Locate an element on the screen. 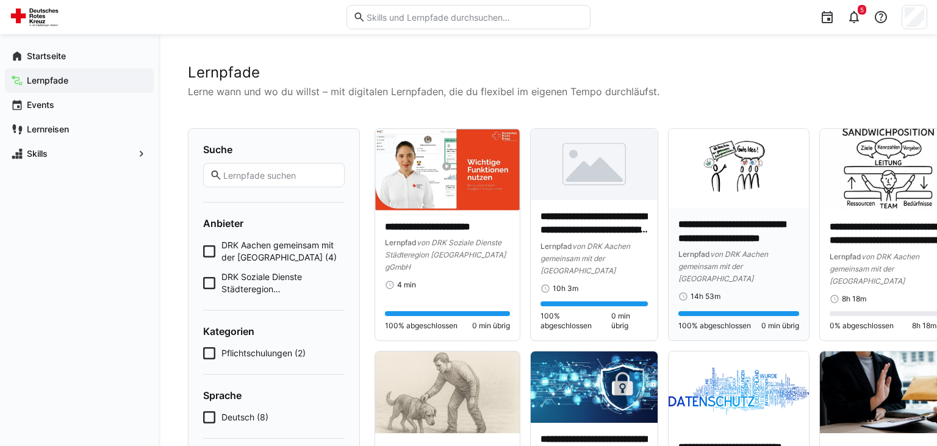 The image size is (937, 446). h4: Anbieter is located at coordinates (274, 223).